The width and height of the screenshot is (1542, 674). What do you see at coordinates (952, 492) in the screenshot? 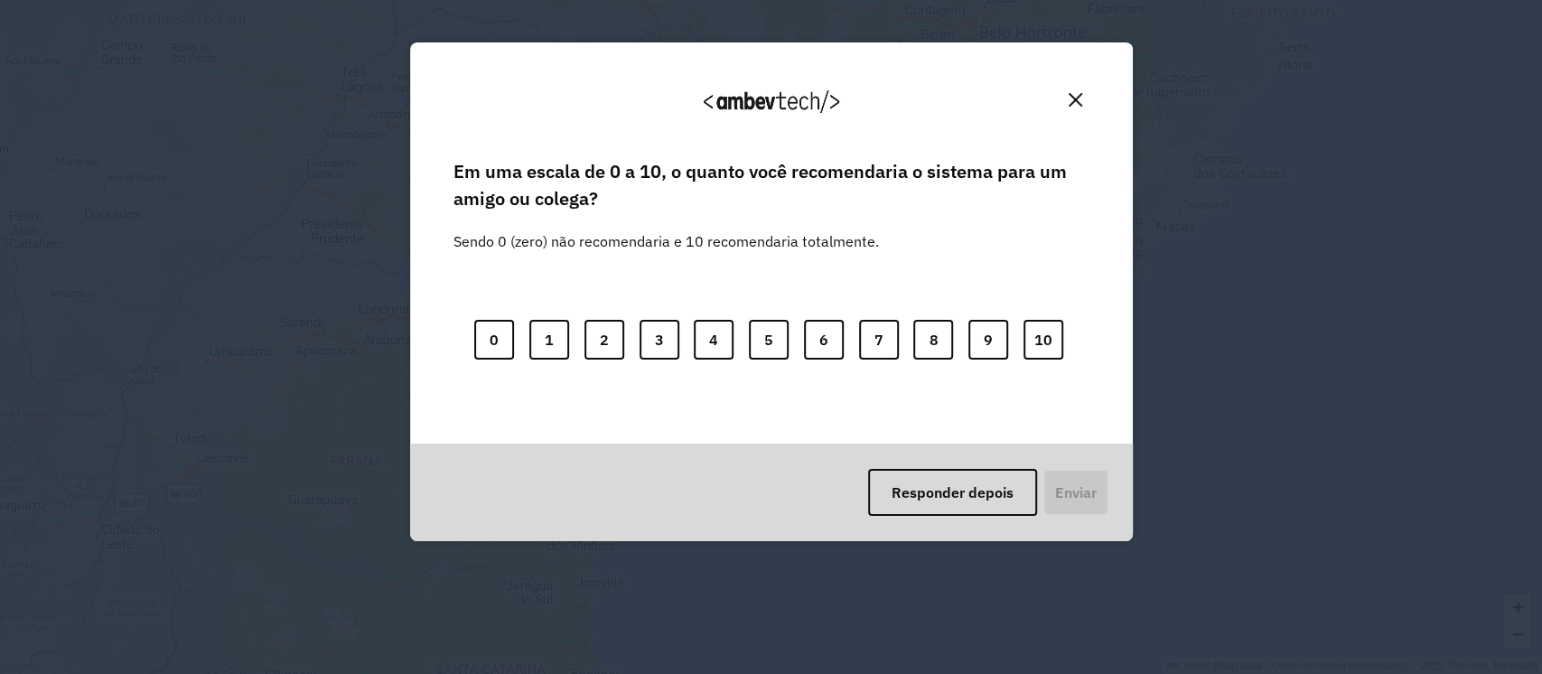
I see `button: Responder depois` at bounding box center [952, 492].